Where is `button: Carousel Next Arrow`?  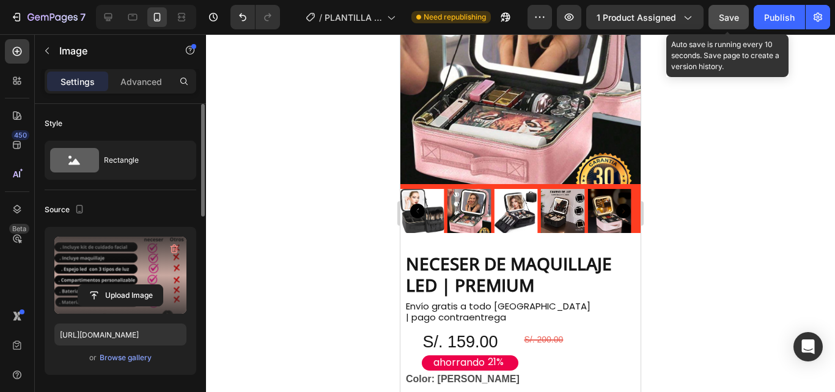 button: Carousel Next Arrow is located at coordinates (223, 177).